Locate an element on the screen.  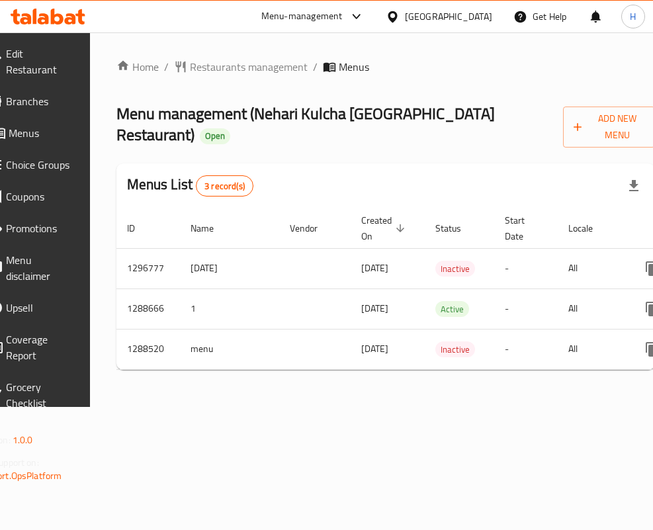
div: Export file is located at coordinates (634, 186).